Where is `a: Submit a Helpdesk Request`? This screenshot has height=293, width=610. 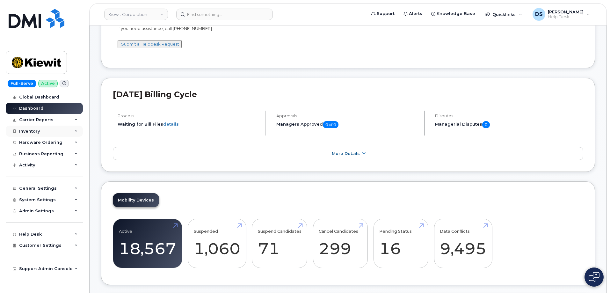
a: Submit a Helpdesk Request is located at coordinates (150, 44).